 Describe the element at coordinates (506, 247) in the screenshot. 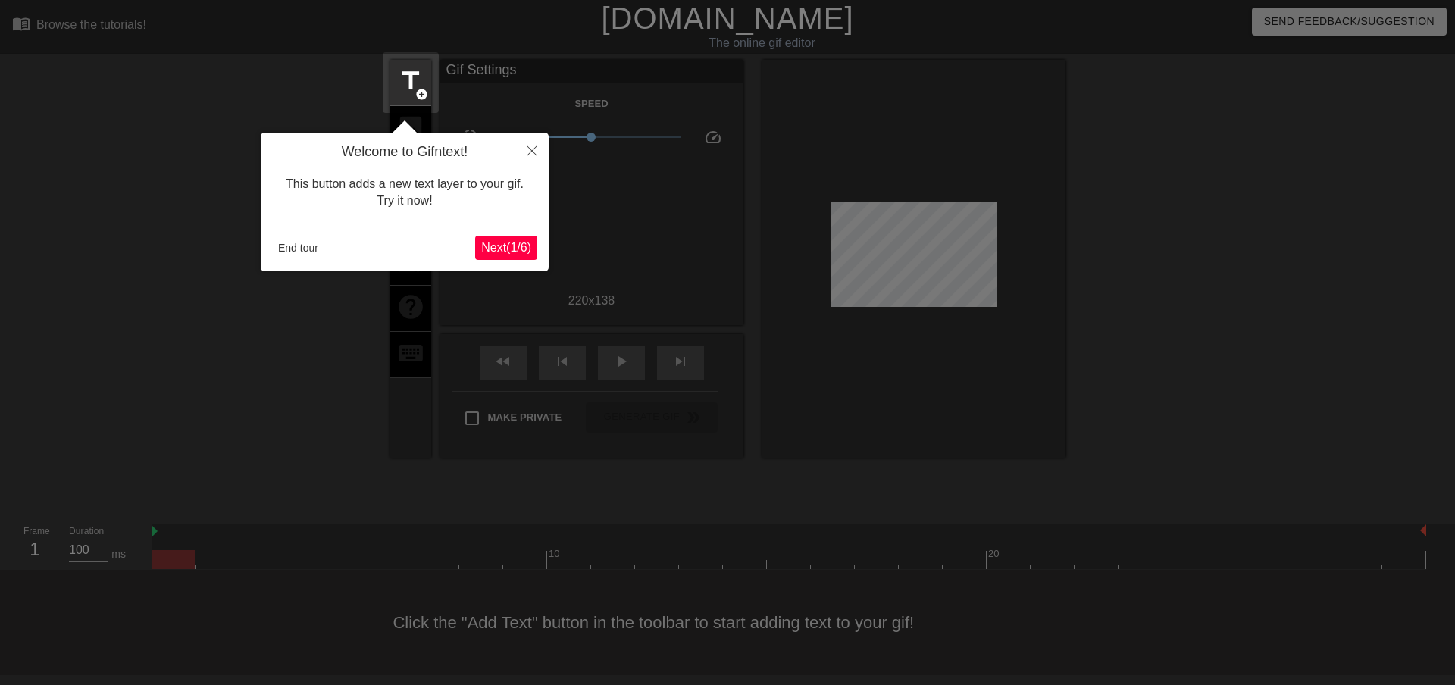

I see `span: Next ( 1 / 6 )` at that location.